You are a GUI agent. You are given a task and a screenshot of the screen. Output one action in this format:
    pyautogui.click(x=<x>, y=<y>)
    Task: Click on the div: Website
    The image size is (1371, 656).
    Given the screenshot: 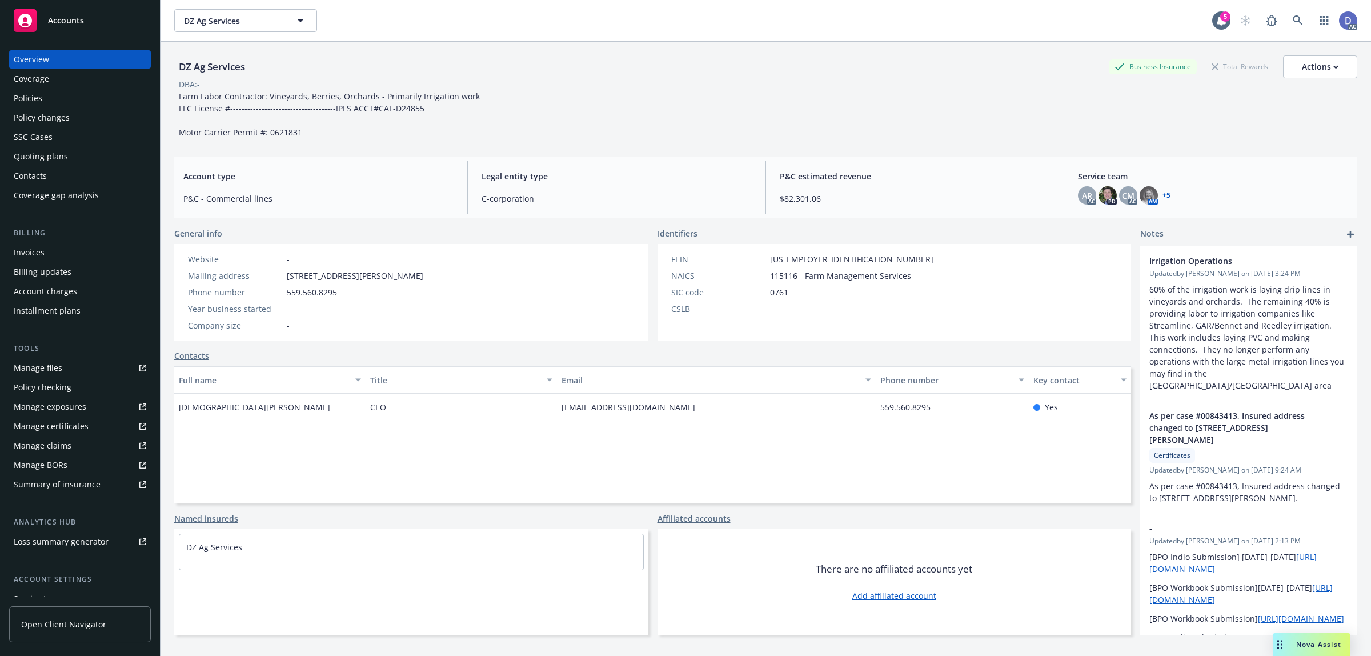 What is the action you would take?
    pyautogui.click(x=235, y=259)
    